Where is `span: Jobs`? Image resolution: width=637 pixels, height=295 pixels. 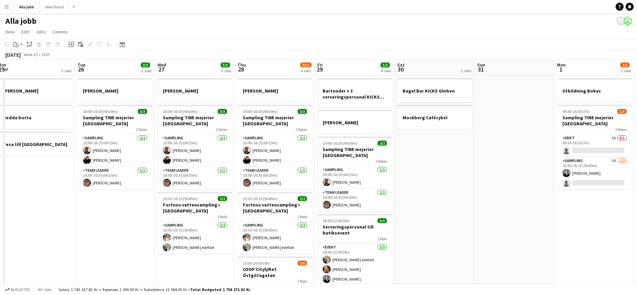
span: Jobs is located at coordinates (41, 32).